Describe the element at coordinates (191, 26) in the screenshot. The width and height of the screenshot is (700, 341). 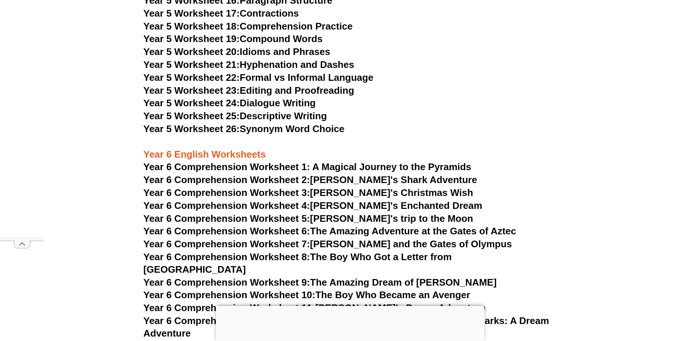
I see `span: Year 5 Worksheet 18:` at that location.